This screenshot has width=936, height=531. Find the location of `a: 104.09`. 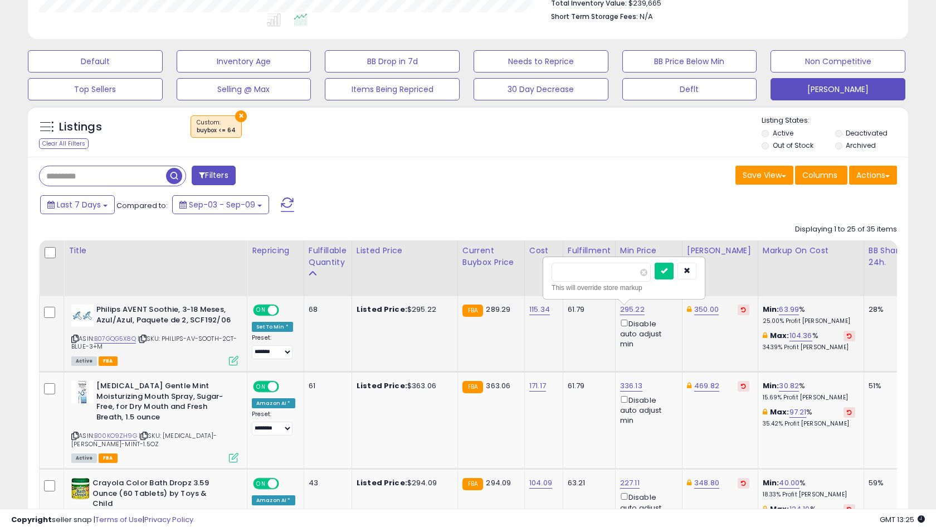

a: 104.09 is located at coordinates (541, 483).